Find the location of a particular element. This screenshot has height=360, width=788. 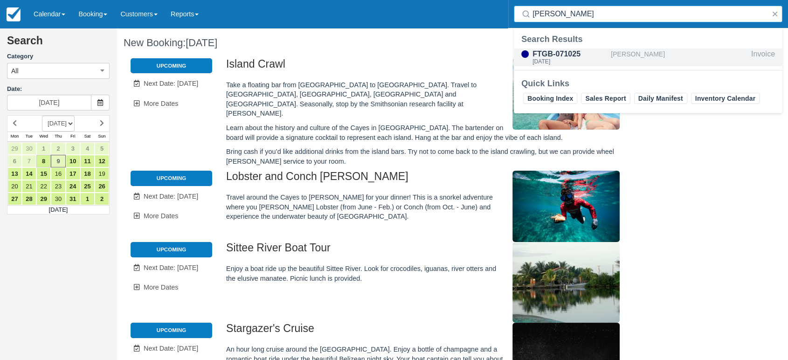

a: 5 is located at coordinates (102, 148).